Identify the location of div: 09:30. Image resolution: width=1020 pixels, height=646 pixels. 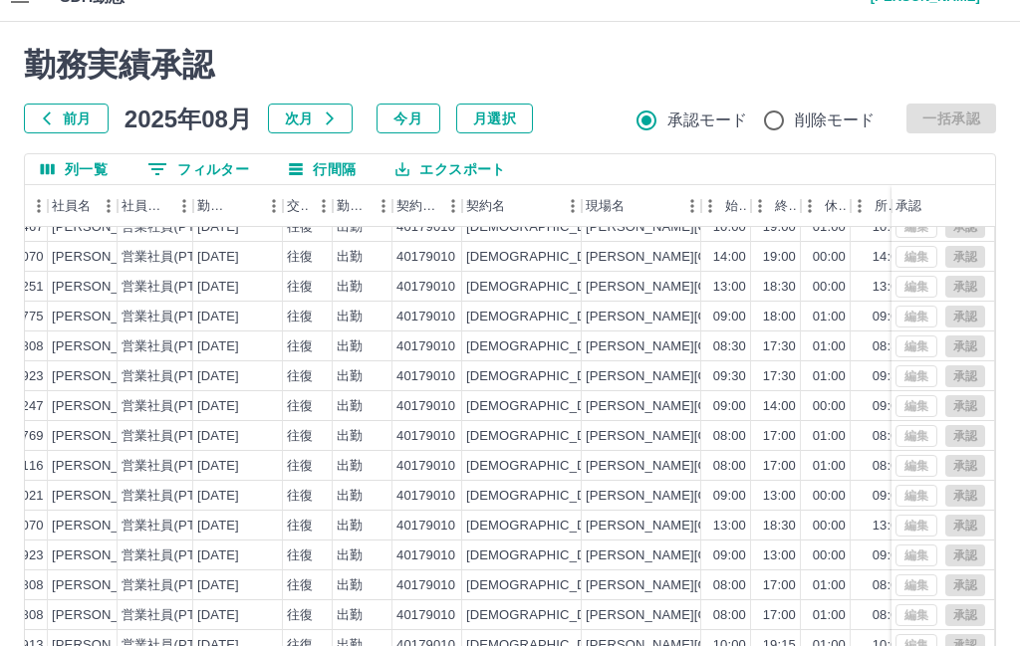
(888, 376).